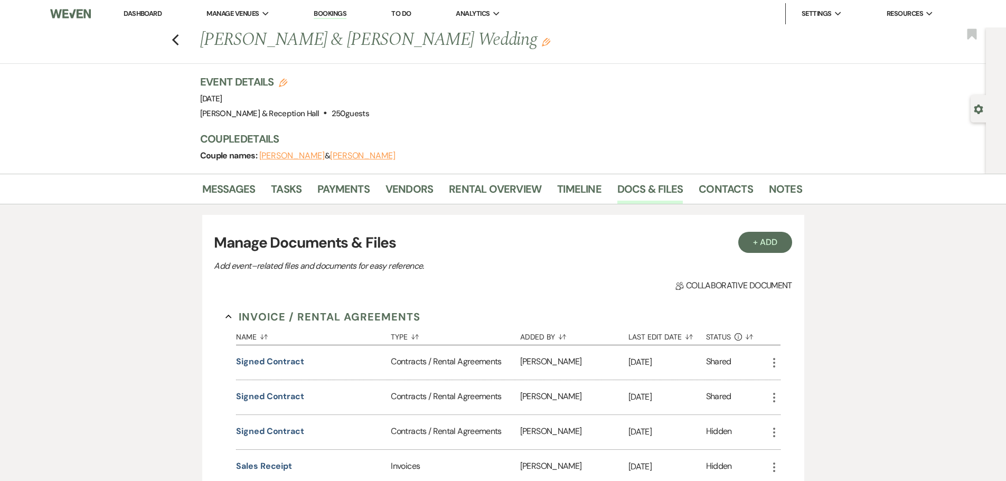  What do you see at coordinates (229, 192) in the screenshot?
I see `a: Messages` at bounding box center [229, 192].